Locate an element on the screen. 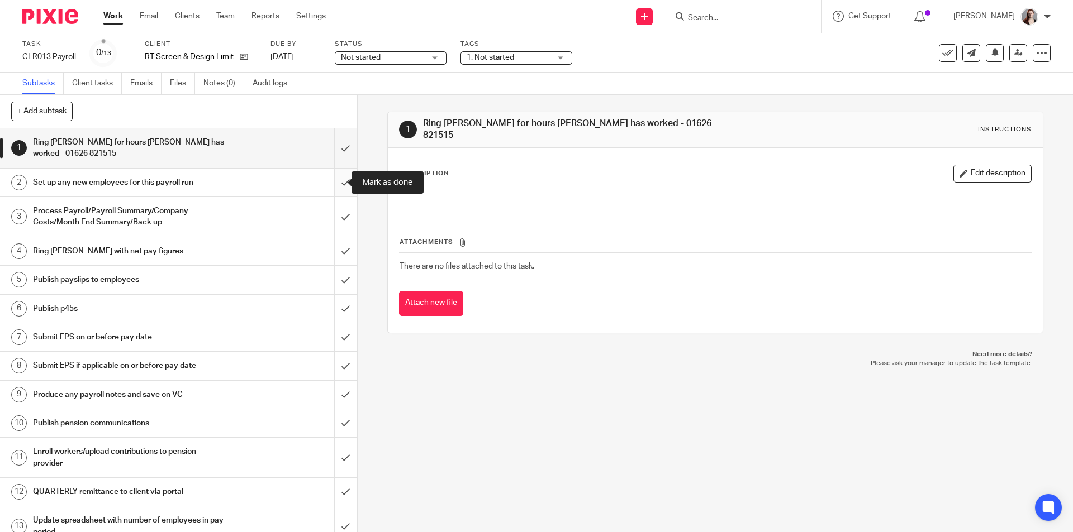 The image size is (1073, 532). span: Attachments is located at coordinates (426, 242).